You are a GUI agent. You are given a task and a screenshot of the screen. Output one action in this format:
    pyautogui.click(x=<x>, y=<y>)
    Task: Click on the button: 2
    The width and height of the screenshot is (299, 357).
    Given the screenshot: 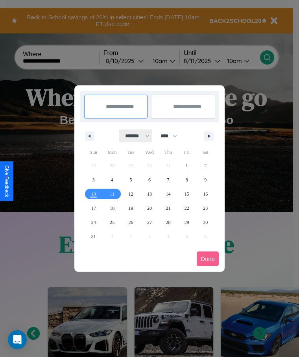 What is the action you would take?
    pyautogui.click(x=205, y=166)
    